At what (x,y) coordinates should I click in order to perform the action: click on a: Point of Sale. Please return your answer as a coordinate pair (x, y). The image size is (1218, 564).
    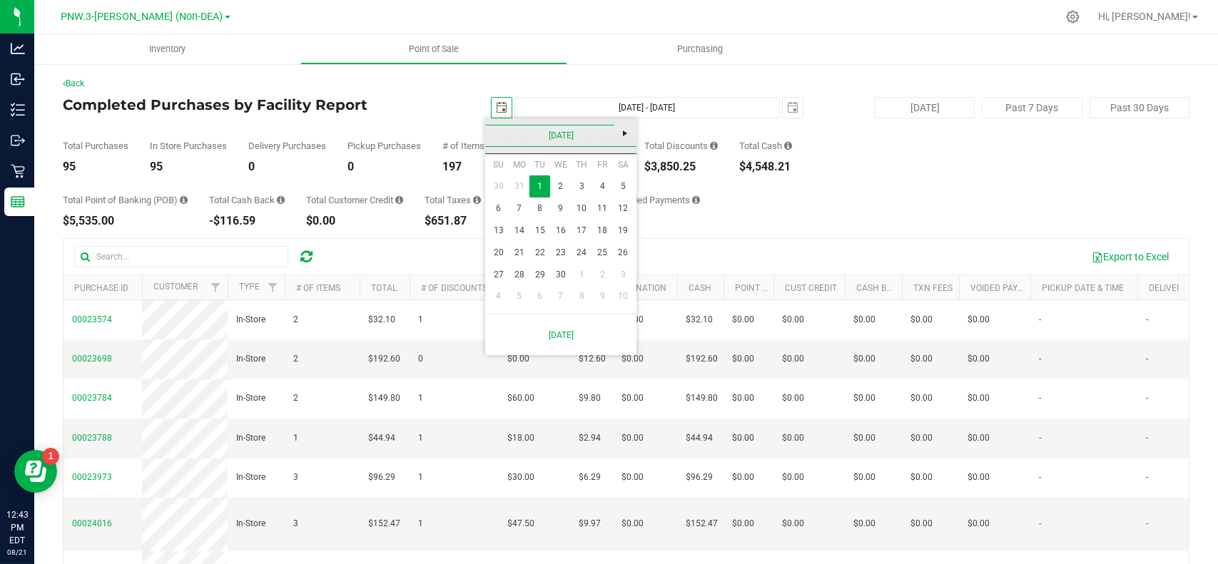
    Looking at the image, I should click on (433, 49).